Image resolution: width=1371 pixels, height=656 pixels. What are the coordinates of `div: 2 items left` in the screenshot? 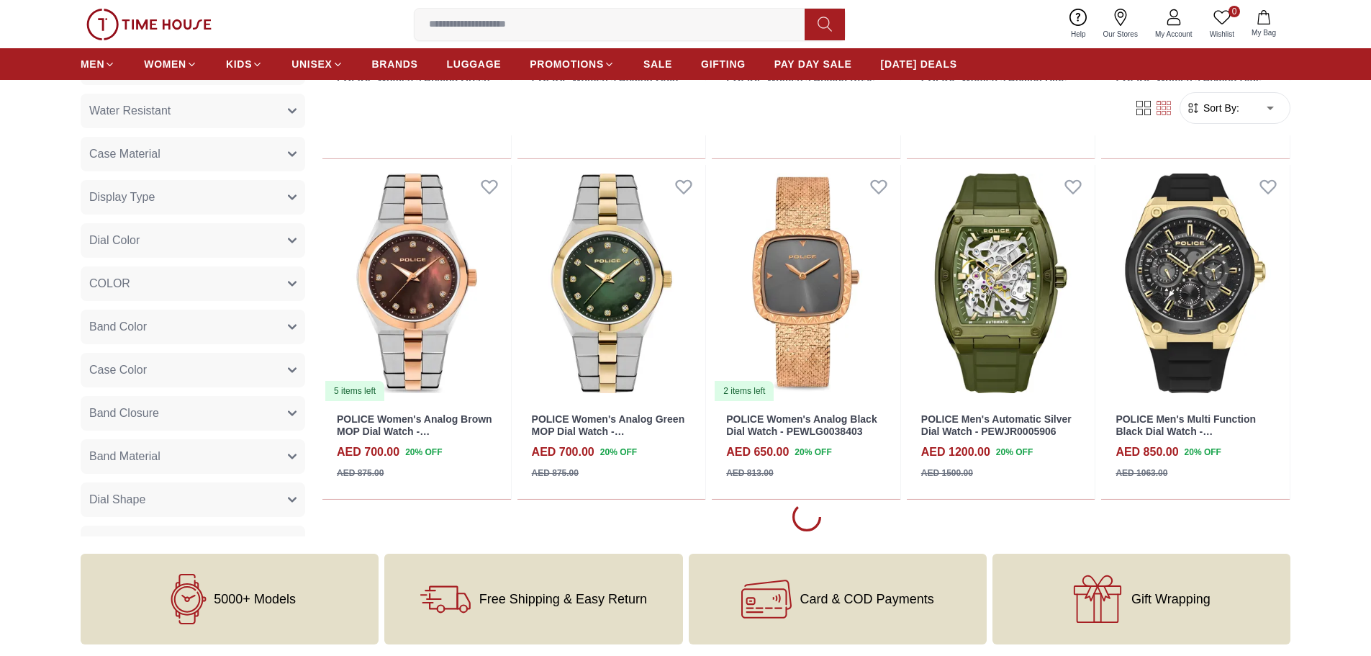 It's located at (744, 391).